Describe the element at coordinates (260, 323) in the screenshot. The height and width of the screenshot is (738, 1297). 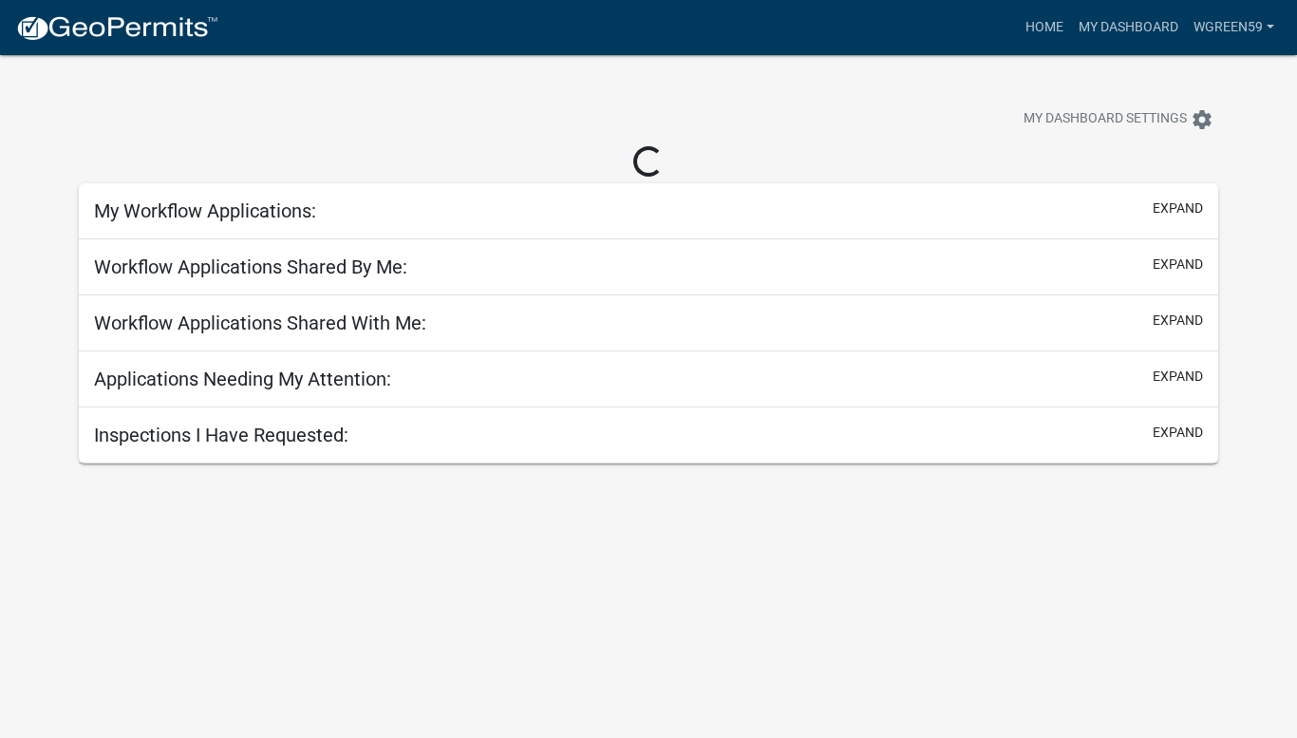
I see `h5: Workflow Applications Shared With Me:` at that location.